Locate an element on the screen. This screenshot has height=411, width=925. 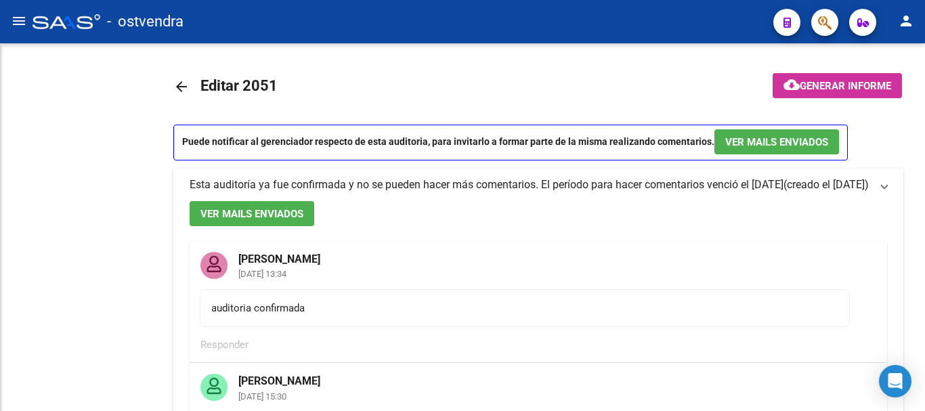
mat-expansion-panel-header: Esta auditoría ya fue confirmada y no se pueden hacer más comentarios. El período para hacer come... is located at coordinates (538, 185).